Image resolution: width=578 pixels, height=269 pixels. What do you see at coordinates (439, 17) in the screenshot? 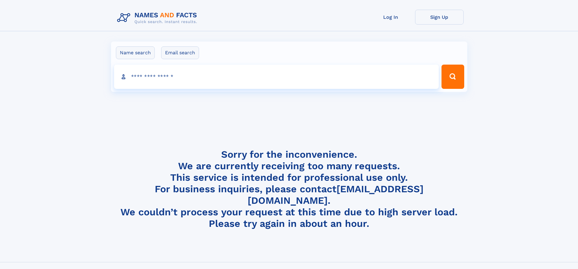
I see `a: Sign Up` at bounding box center [439, 17].